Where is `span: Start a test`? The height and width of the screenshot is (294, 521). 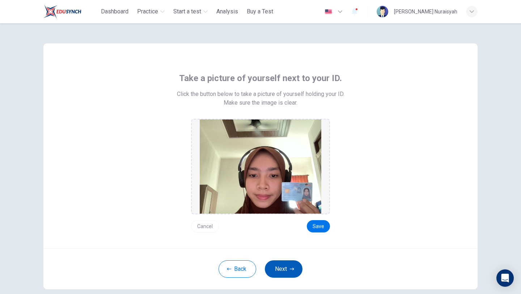 span: Start a test is located at coordinates (187, 12).